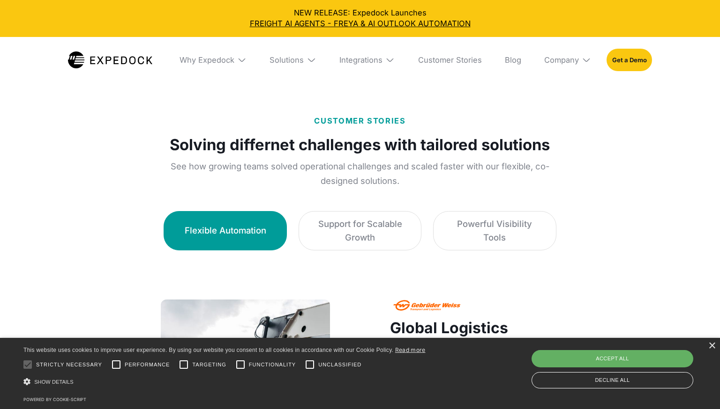 The height and width of the screenshot is (409, 720). I want to click on a: Read more, so click(410, 350).